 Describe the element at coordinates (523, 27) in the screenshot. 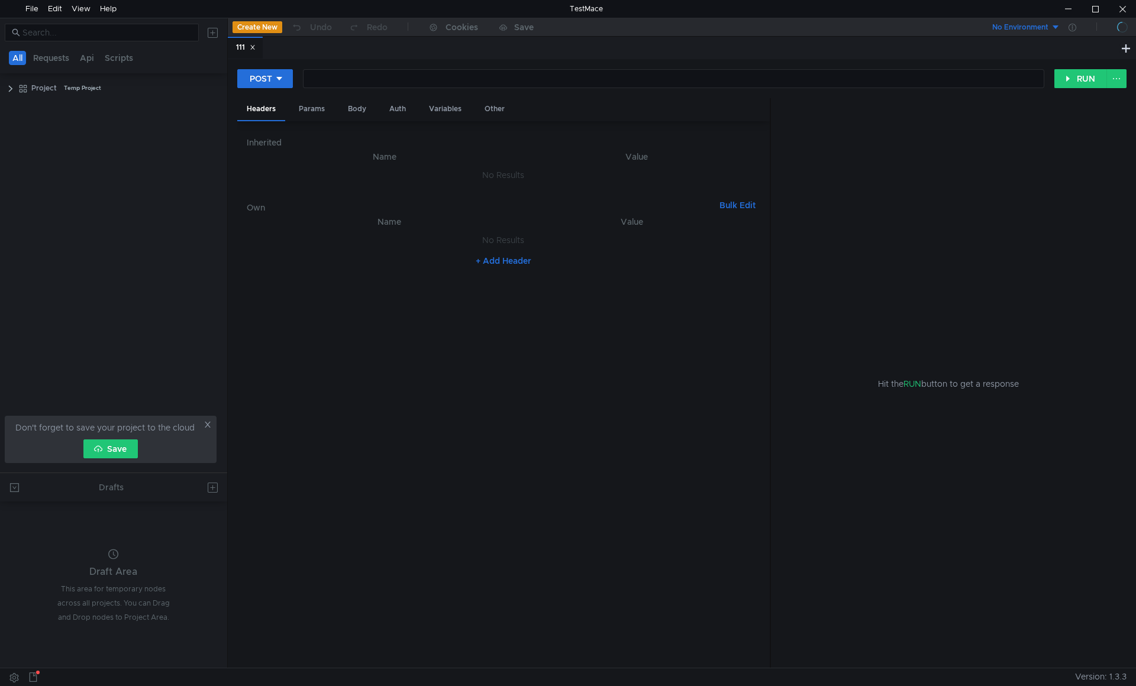

I see `div: Save` at that location.